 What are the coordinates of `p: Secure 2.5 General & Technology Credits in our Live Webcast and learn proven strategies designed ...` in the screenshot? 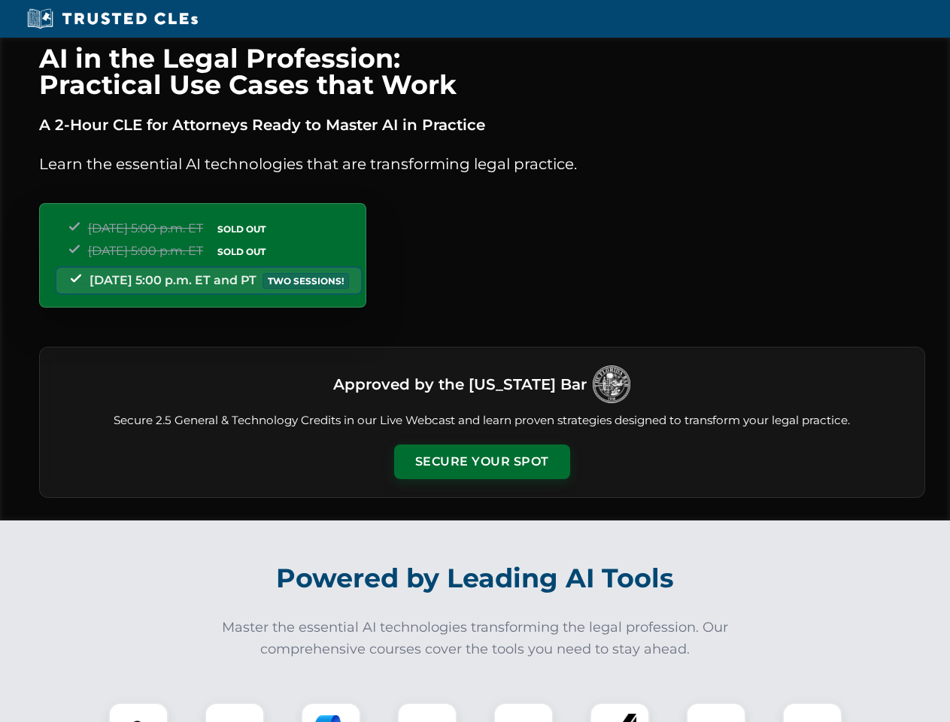 It's located at (482, 420).